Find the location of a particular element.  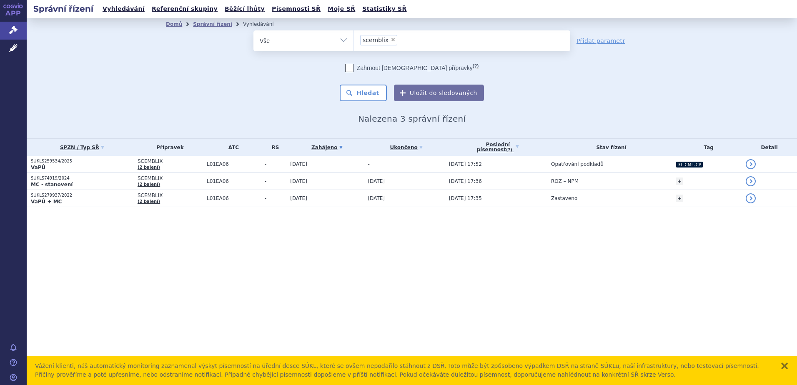

th: Přípravek is located at coordinates (168, 147).